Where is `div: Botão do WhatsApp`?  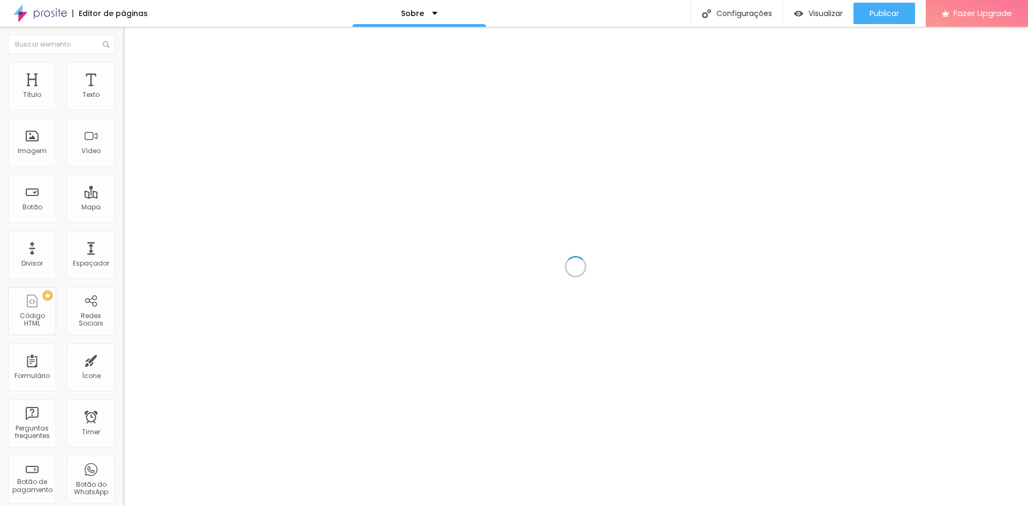
div: Botão do WhatsApp is located at coordinates (90, 488).